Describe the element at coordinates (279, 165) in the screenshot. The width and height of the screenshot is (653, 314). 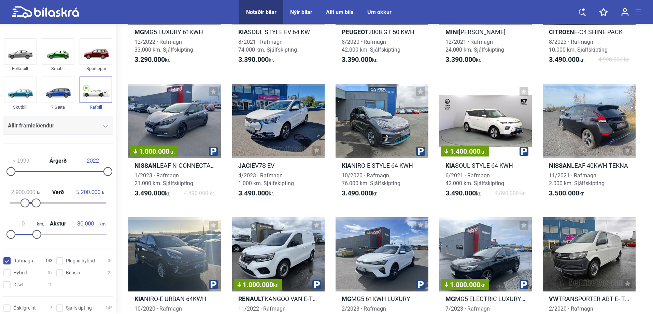
I see `h2: IEV7S EV` at that location.